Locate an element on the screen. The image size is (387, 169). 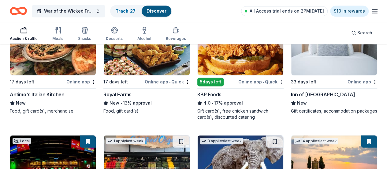
button: Search is located at coordinates (361, 33).